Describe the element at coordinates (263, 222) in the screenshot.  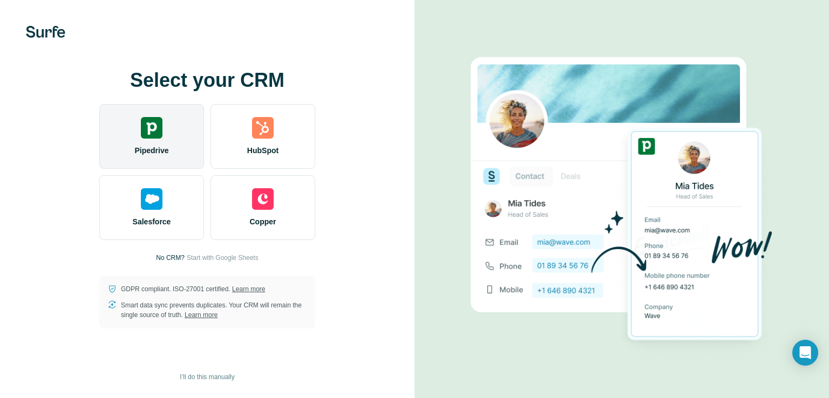
I see `span: Copper` at that location.